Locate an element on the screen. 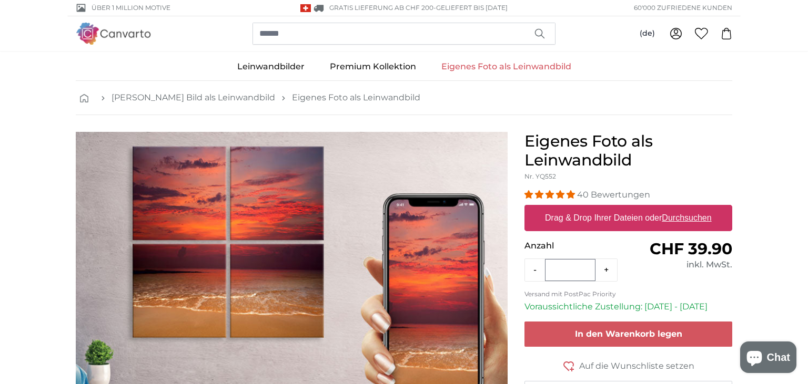 This screenshot has height=384, width=808. h1: Eigenes Foto als Leinwandbild is located at coordinates (628, 151).